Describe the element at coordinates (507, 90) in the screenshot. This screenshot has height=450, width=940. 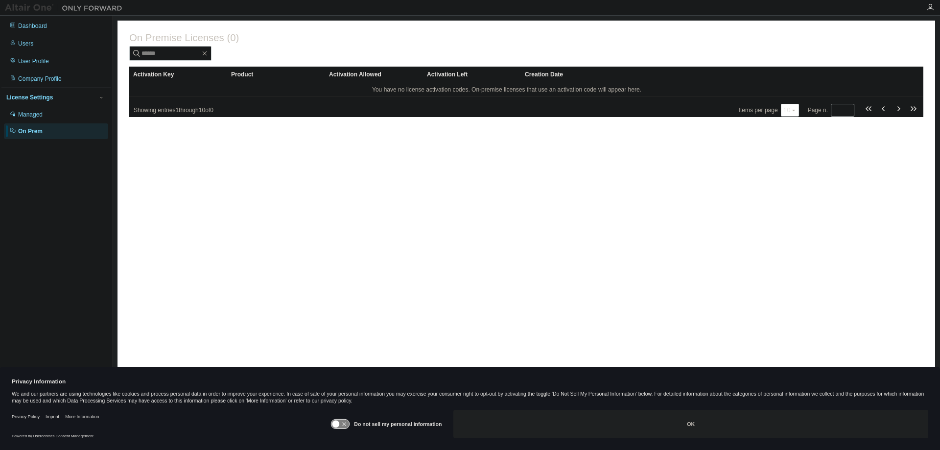
I see `td: You have no license activation codes. On-premise licenses that use an activation code will appear...` at that location.